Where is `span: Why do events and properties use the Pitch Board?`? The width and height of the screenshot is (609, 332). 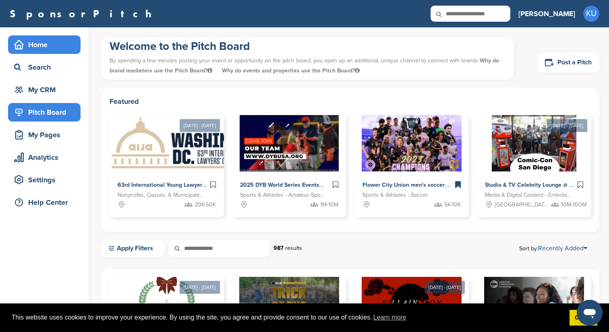
span: Why do events and properties use the Pitch Board? is located at coordinates (291, 71).